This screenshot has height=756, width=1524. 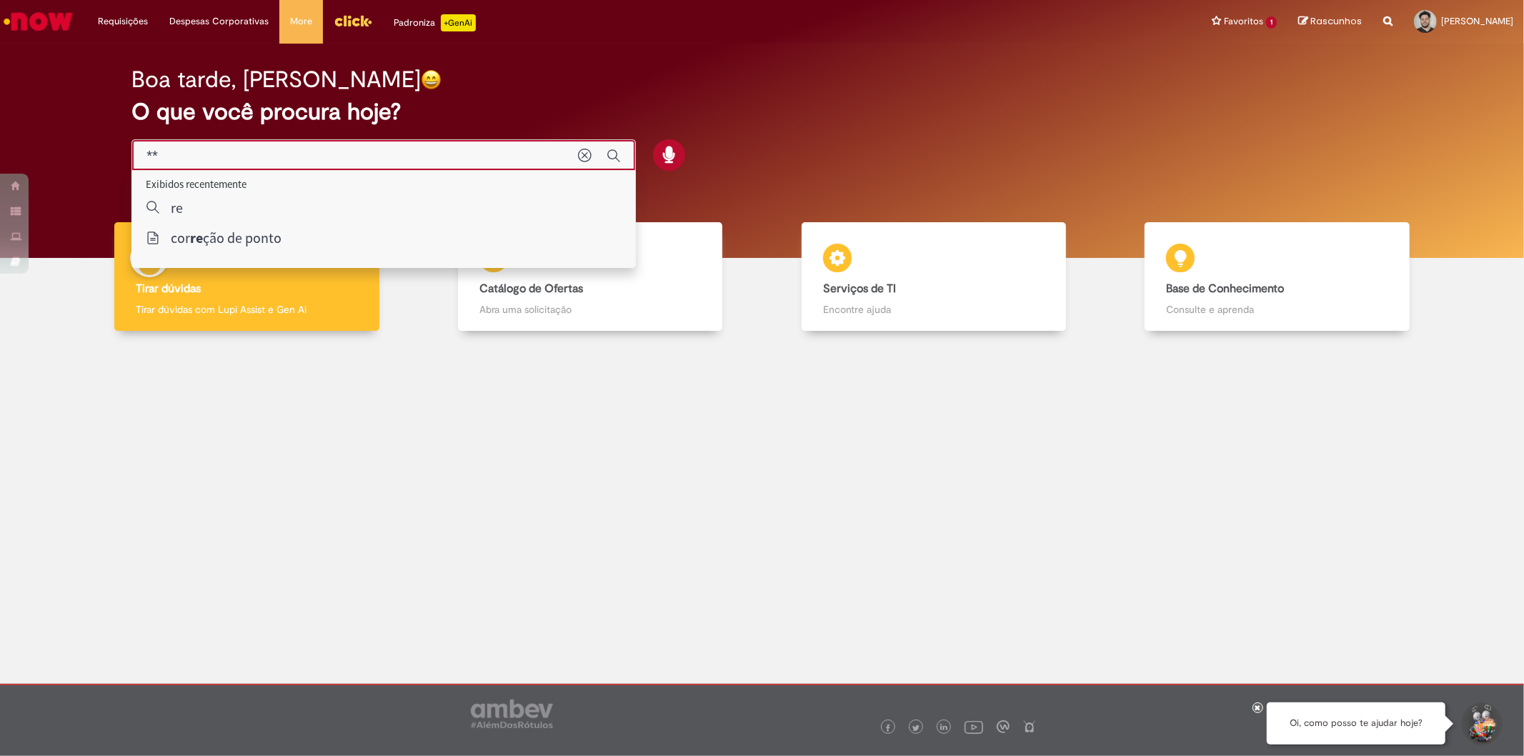 What do you see at coordinates (1225, 289) in the screenshot?
I see `b: Base de Conhecimento` at bounding box center [1225, 289].